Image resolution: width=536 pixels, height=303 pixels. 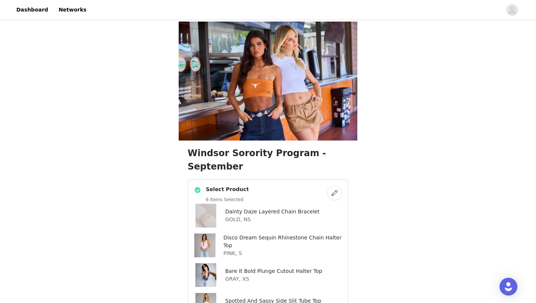 I want to click on p: PINK, S, so click(x=282, y=253).